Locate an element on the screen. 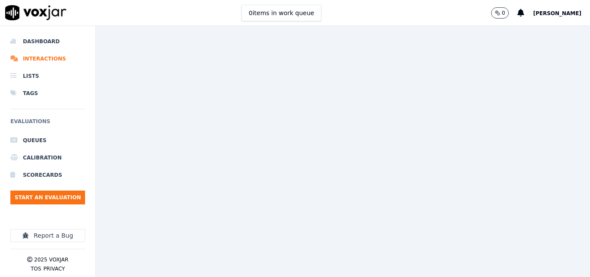 The image size is (590, 277). button: 0items in work queue is located at coordinates (281, 13).